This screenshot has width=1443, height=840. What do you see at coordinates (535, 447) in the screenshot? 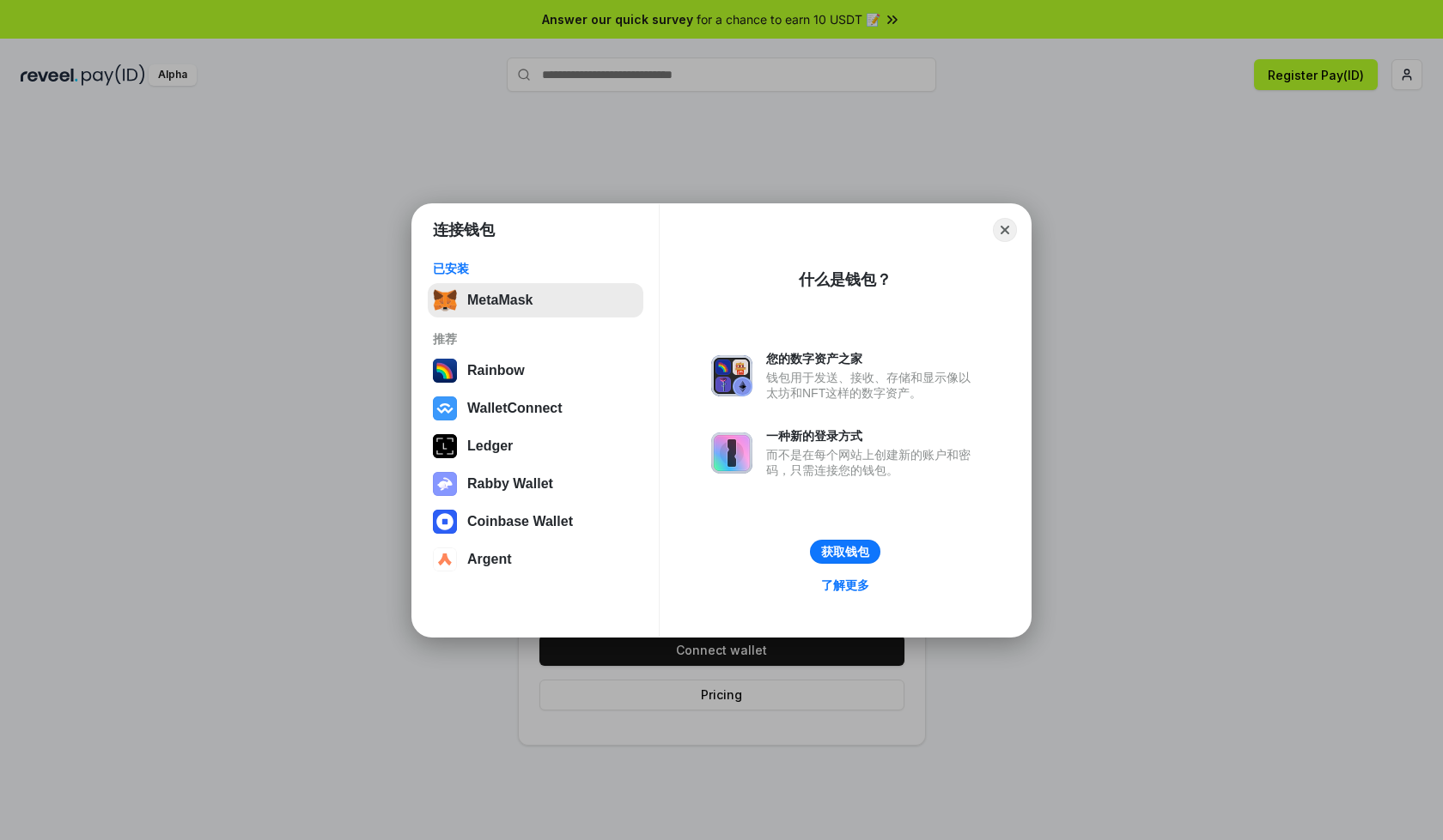
I see `button: Ledger` at bounding box center [535, 447].